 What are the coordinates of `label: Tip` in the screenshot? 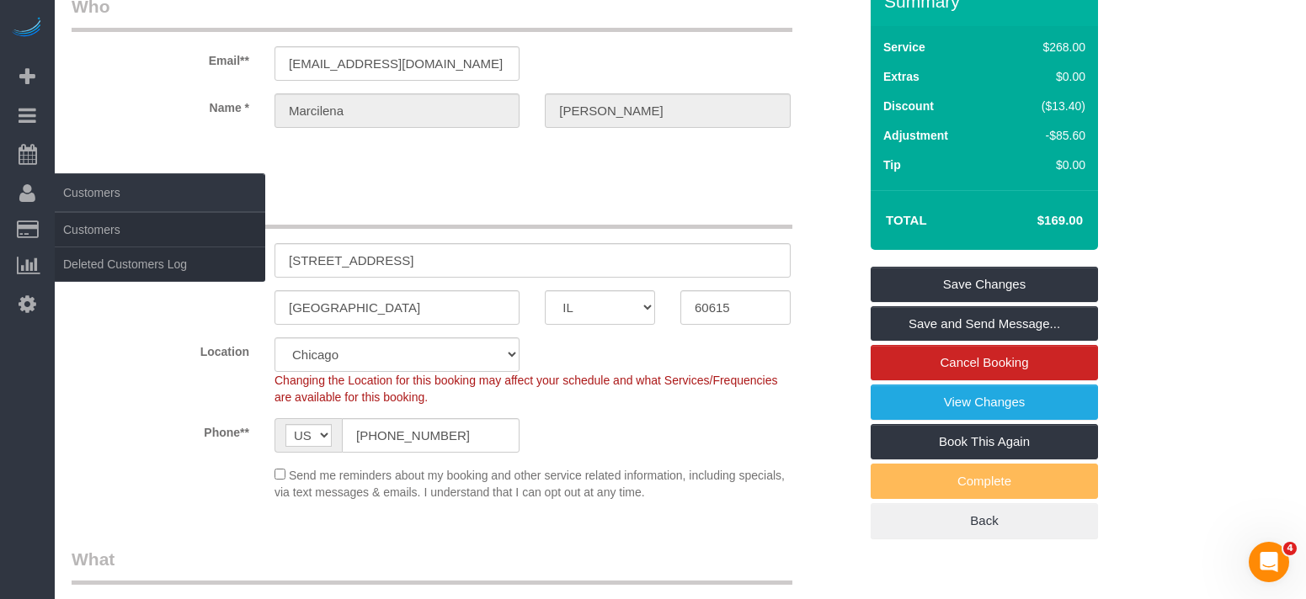 It's located at (892, 165).